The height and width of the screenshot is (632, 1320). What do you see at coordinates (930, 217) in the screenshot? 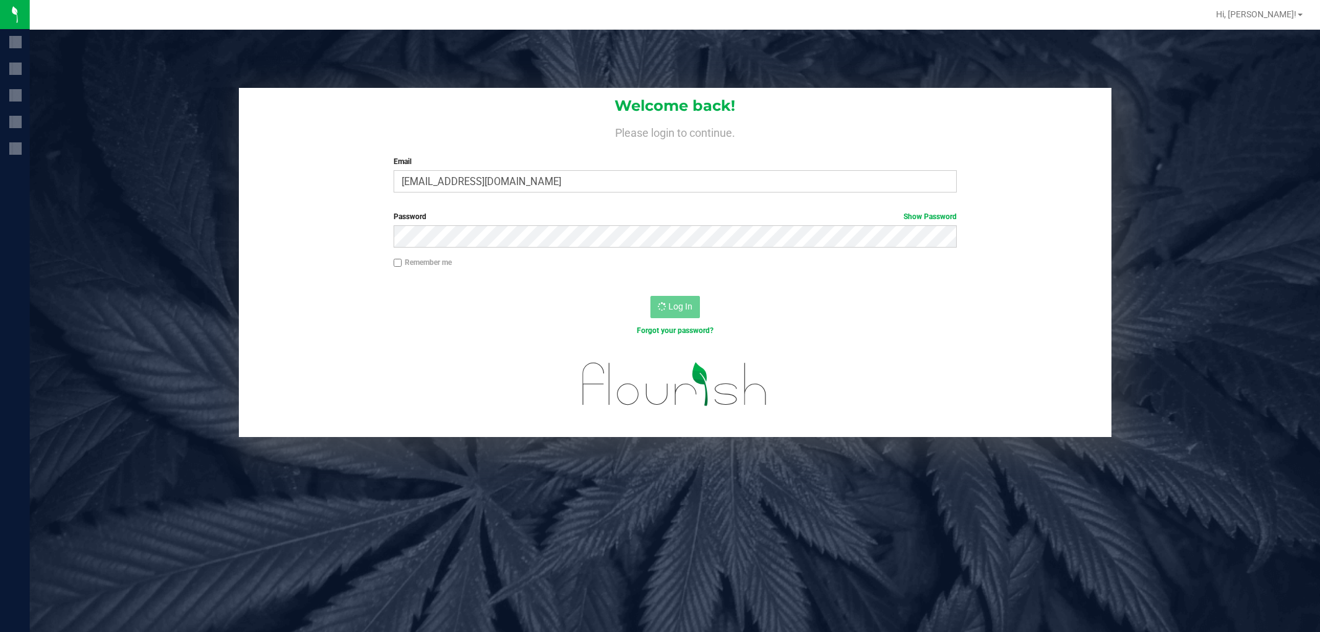
I see `a: Show Password` at bounding box center [930, 217].